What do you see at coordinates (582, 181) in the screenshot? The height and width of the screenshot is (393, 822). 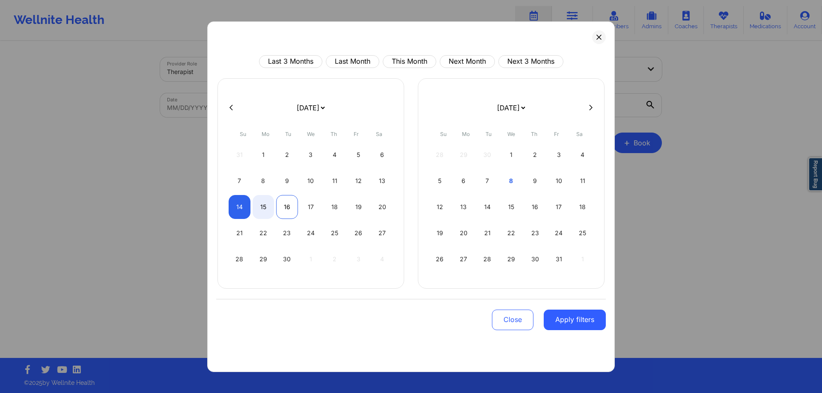 I see `div: Sat Oct 11 2025` at bounding box center [582, 181].